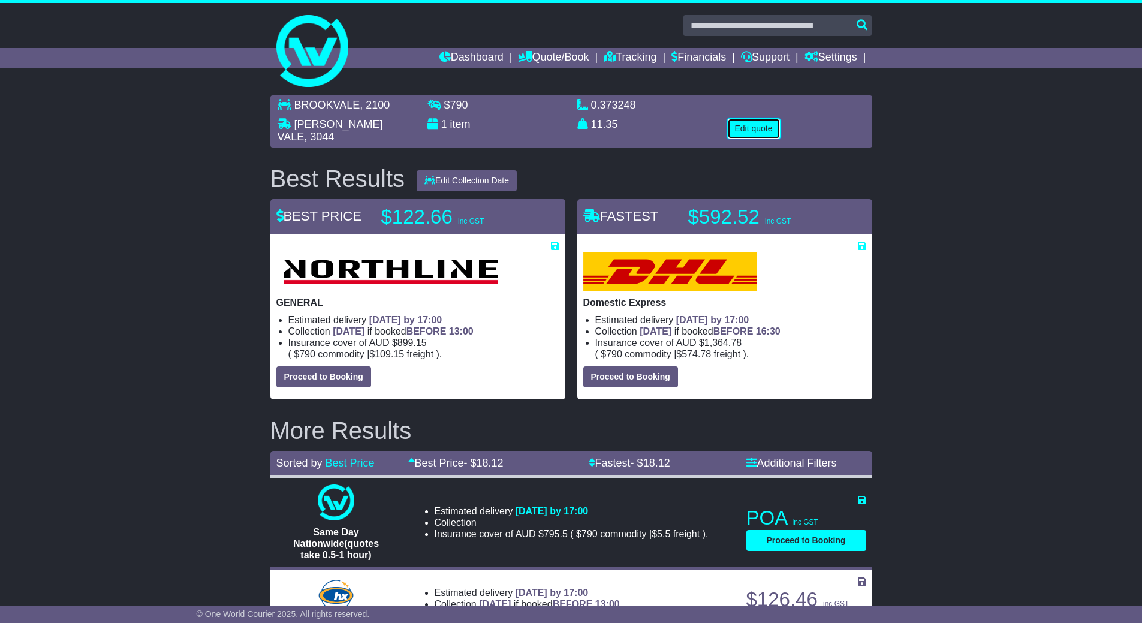 Image resolution: width=1142 pixels, height=623 pixels. What do you see at coordinates (571, 430) in the screenshot?
I see `h2: More Results` at bounding box center [571, 430].